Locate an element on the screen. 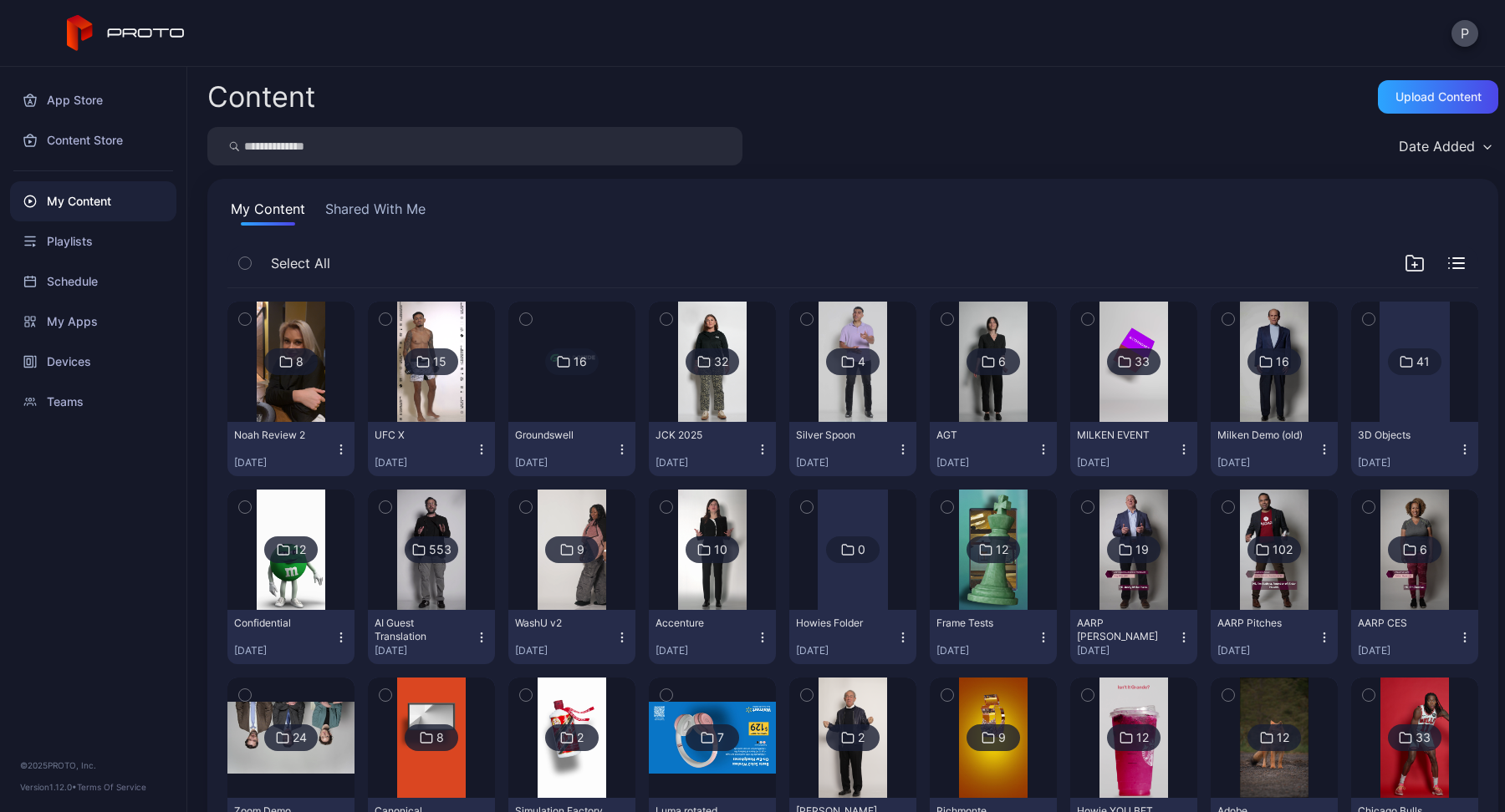 The width and height of the screenshot is (1505, 812). div: My Content is located at coordinates (93, 201).